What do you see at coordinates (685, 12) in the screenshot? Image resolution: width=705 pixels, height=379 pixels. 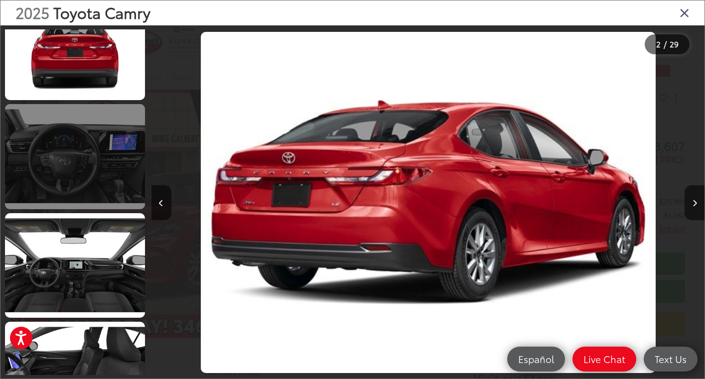 I see `i: Close gallery` at bounding box center [685, 12].